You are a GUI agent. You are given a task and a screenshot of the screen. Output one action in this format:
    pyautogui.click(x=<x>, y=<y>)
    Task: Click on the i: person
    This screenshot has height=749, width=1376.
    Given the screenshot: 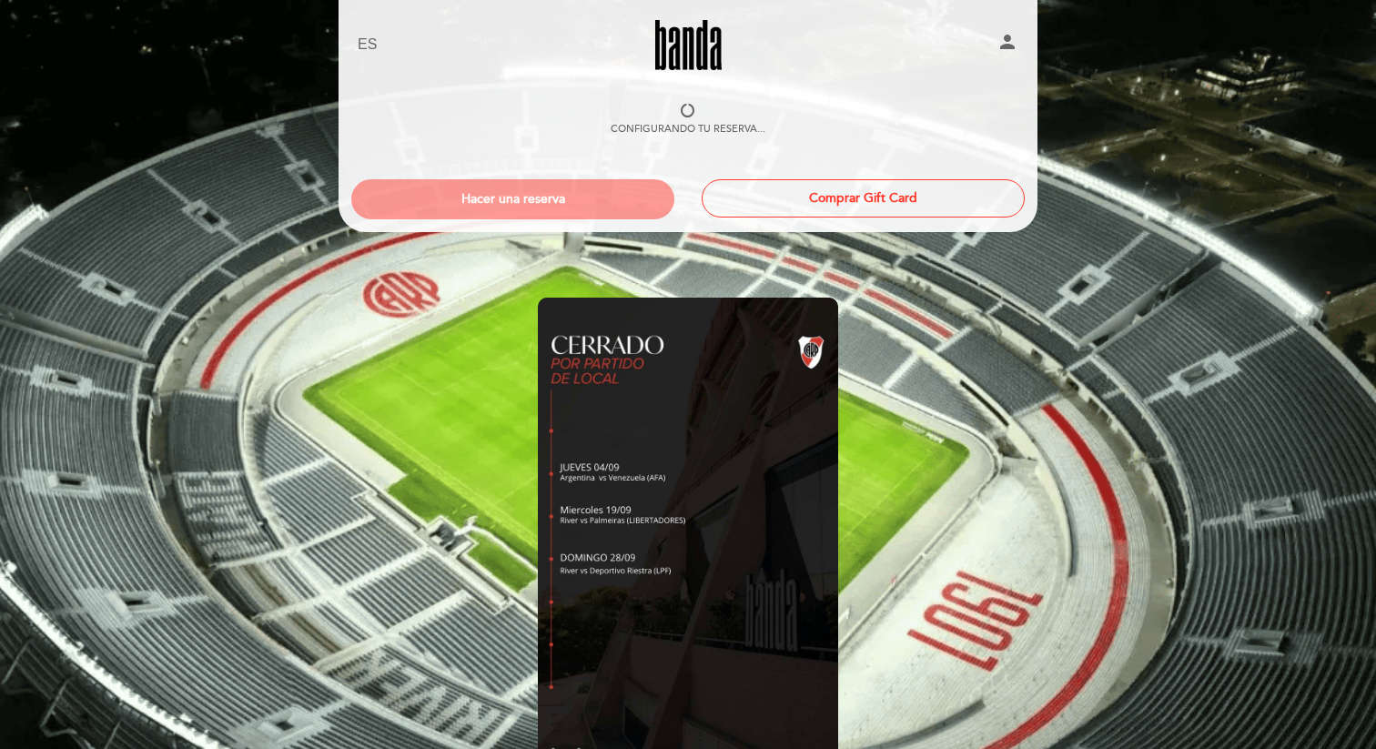 What is the action you would take?
    pyautogui.click(x=1008, y=42)
    